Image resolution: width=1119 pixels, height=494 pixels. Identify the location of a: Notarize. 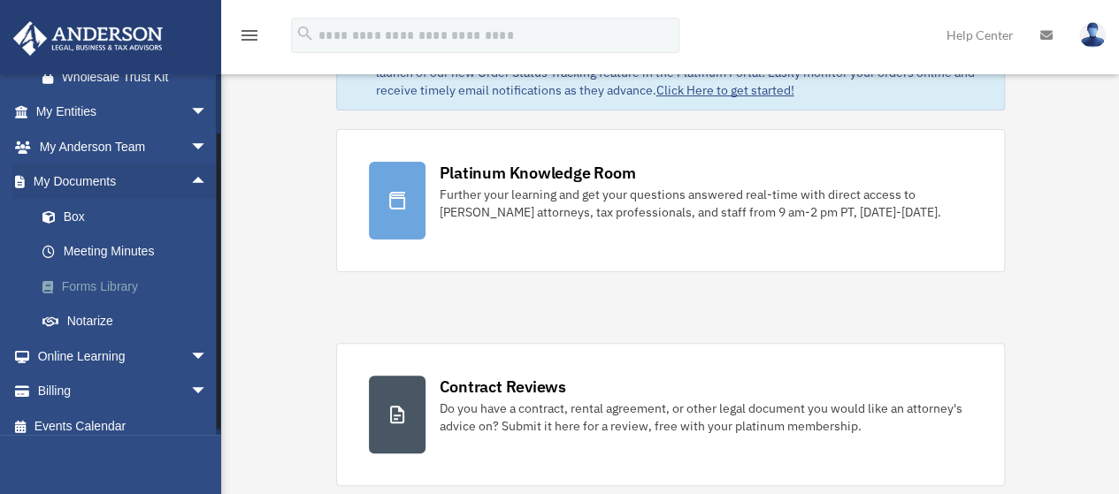
(129, 322).